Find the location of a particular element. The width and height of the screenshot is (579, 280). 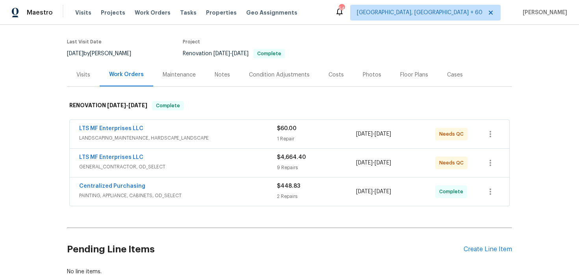

span: Visits is located at coordinates (83, 13).